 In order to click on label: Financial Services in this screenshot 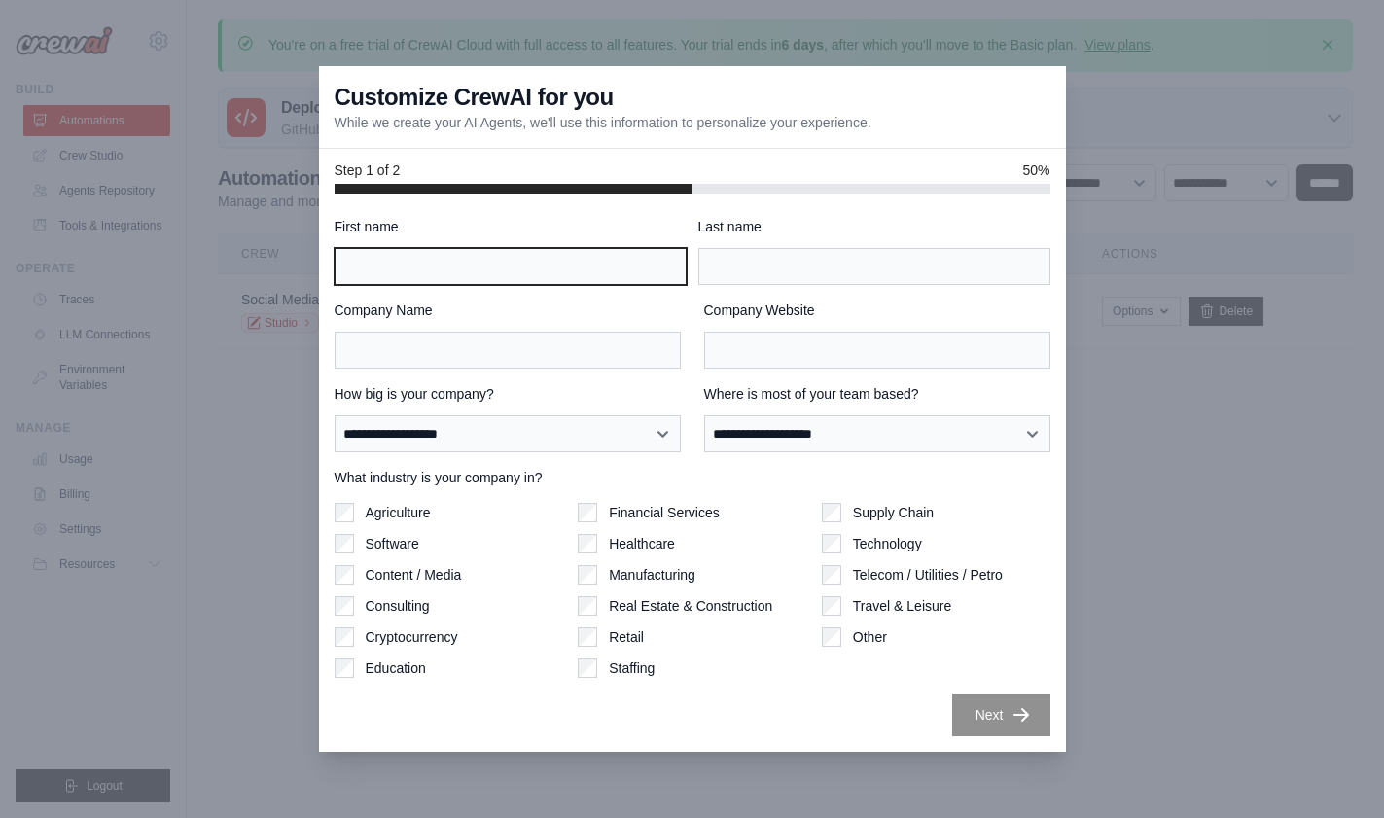, I will do `click(664, 513)`.